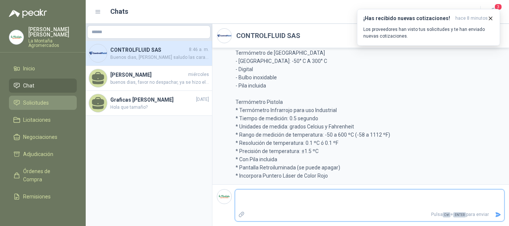 The height and width of the screenshot is (226, 509). What do you see at coordinates (38, 154) in the screenshot?
I see `span: Adjudicación` at bounding box center [38, 154].